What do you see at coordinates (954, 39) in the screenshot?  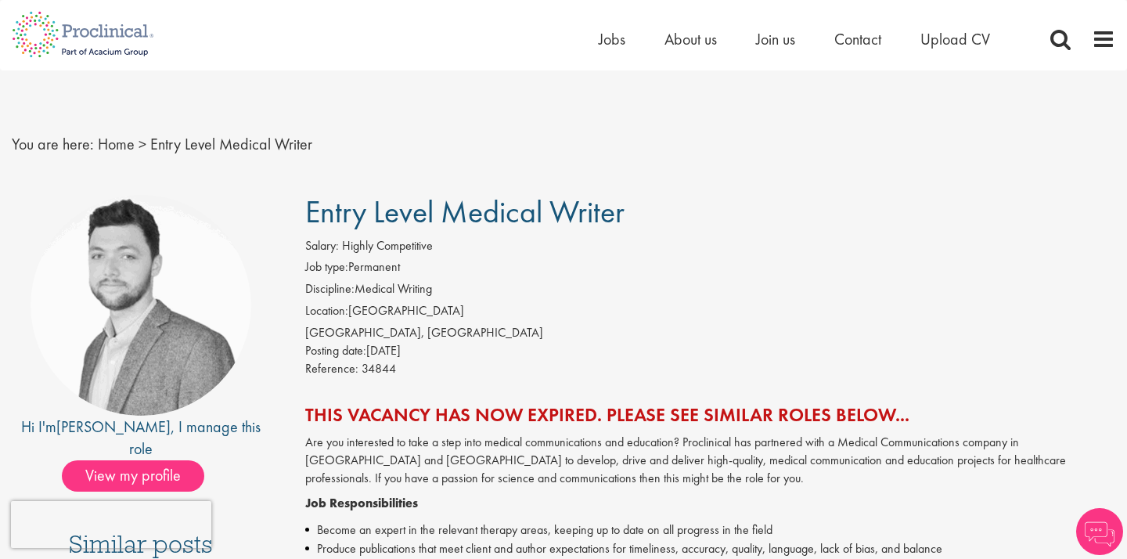 I see `span: Upload CV` at bounding box center [954, 39].